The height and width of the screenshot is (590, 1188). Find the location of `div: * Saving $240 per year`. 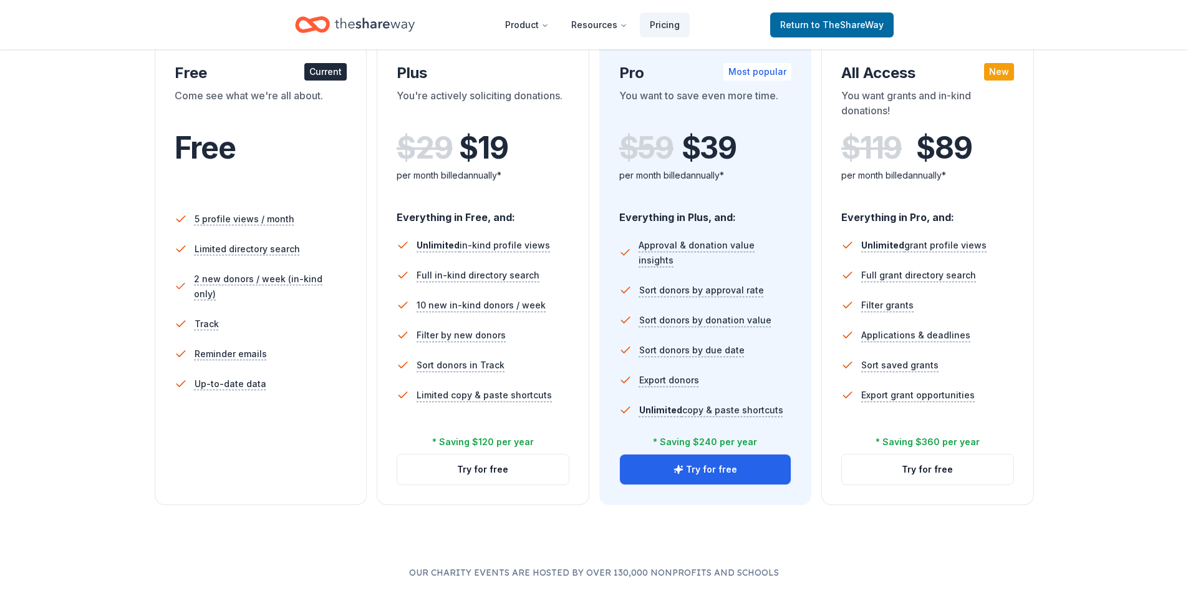

div: * Saving $240 per year is located at coordinates (705, 442).